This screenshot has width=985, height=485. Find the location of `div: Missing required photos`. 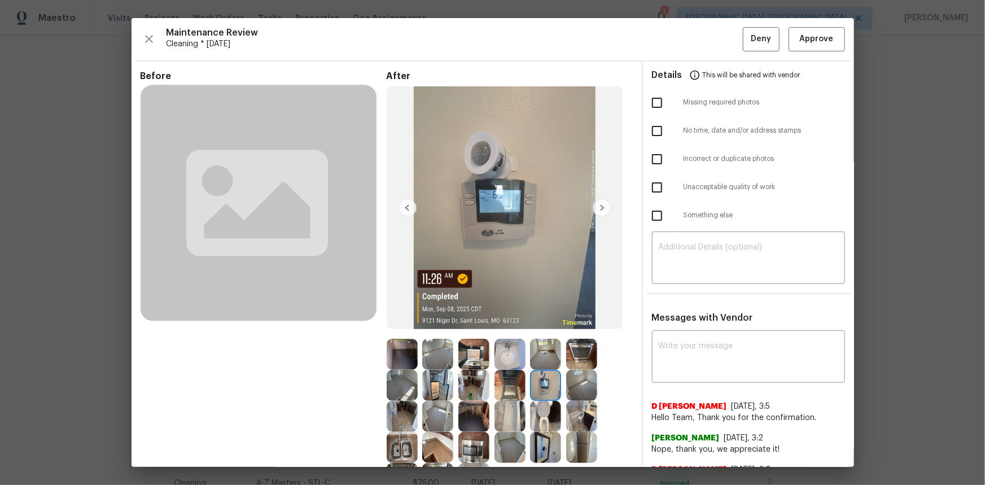

div: Missing required photos is located at coordinates (748, 103).